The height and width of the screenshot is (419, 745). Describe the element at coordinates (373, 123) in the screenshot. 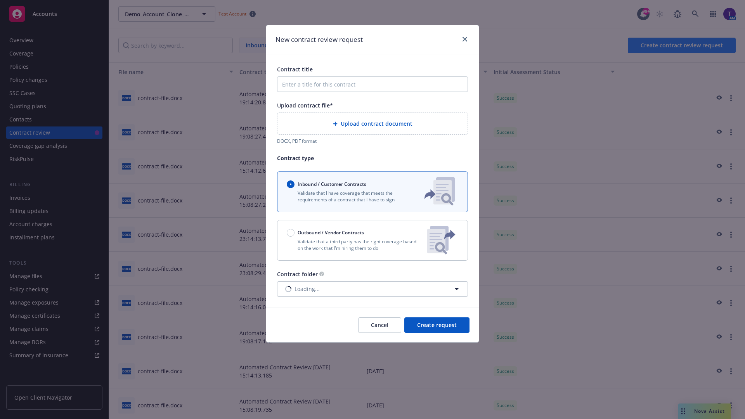

I see `div: Upload contract document` at that location.